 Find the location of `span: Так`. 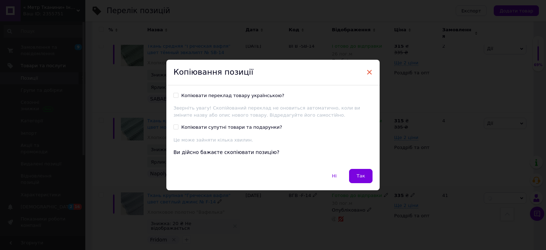

span: Так is located at coordinates (361, 176).